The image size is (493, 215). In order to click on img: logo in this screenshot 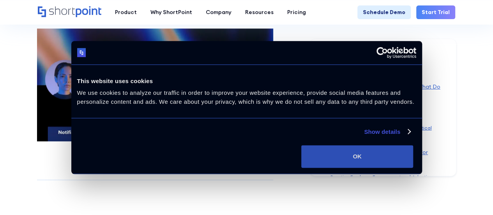, I will do `click(82, 53)`.